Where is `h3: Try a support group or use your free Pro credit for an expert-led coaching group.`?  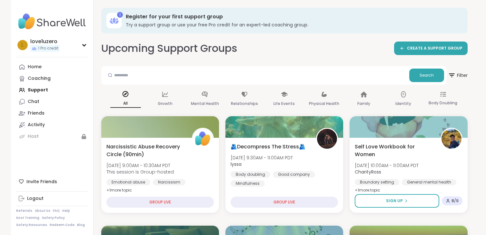 h3: Try a support group or use your free Pro credit for an expert-led coaching group. is located at coordinates (292, 25).